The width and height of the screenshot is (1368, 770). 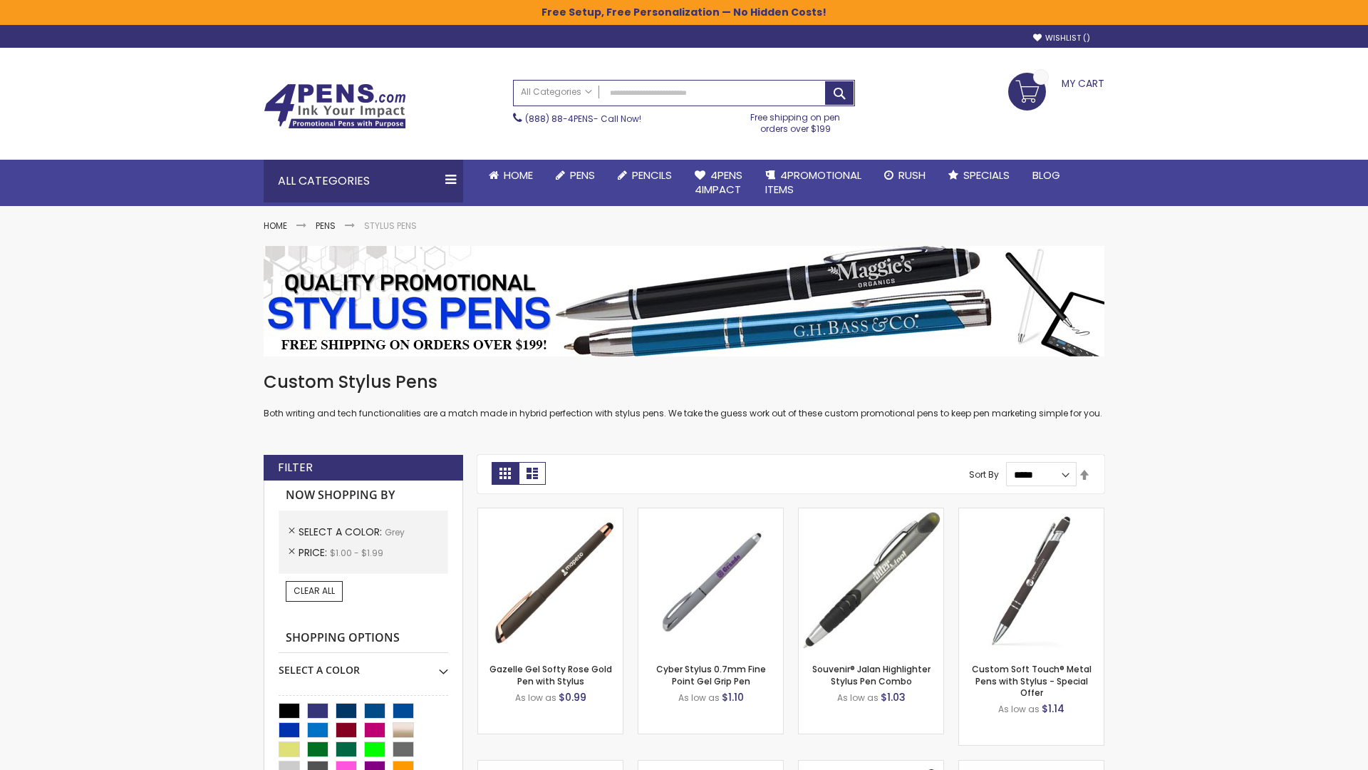 What do you see at coordinates (582, 175) in the screenshot?
I see `span: Pens` at bounding box center [582, 175].